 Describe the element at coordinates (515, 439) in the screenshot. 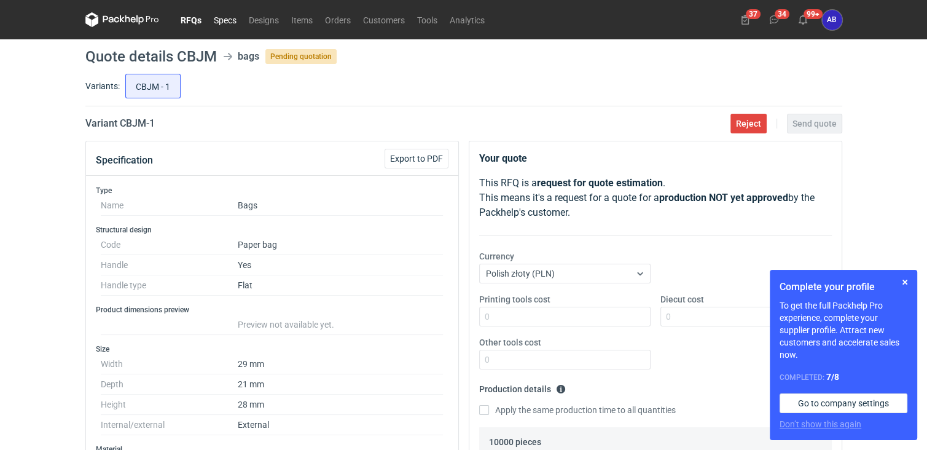

I see `legend: 10000 pieces` at that location.